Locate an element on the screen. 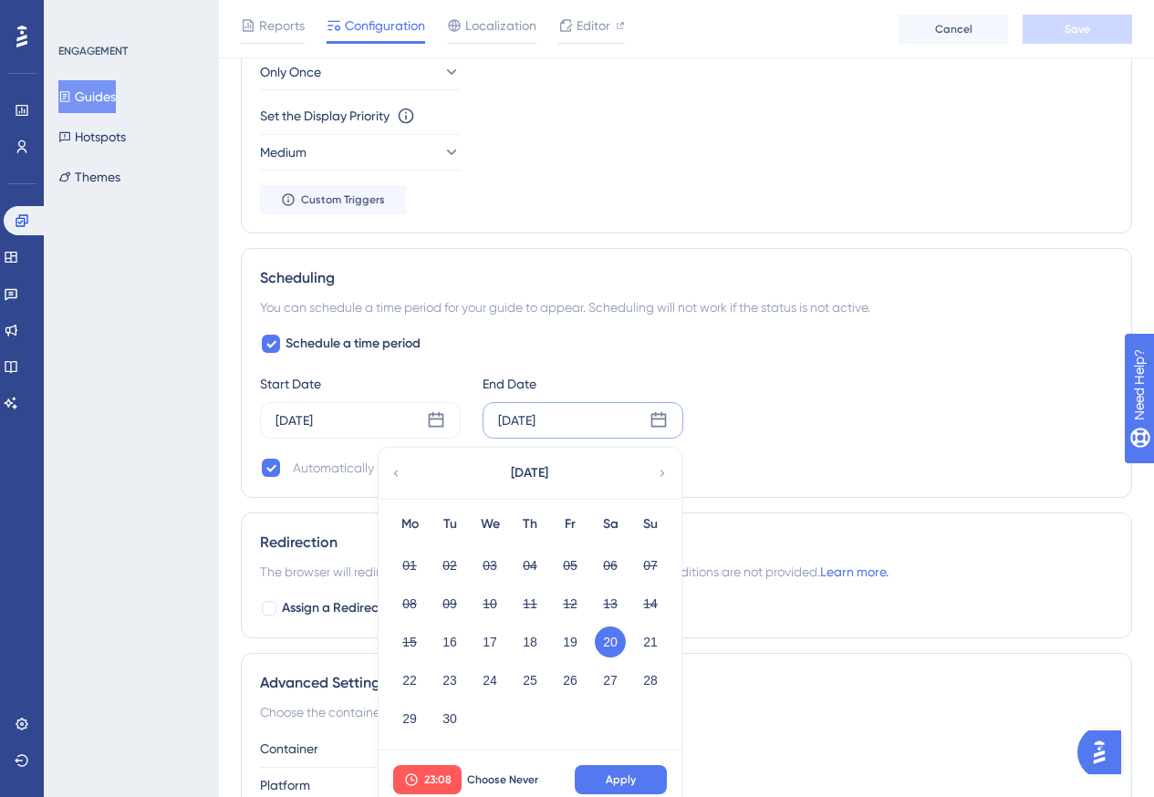 This screenshot has height=797, width=1154. button: Choose Never is located at coordinates (503, 780).